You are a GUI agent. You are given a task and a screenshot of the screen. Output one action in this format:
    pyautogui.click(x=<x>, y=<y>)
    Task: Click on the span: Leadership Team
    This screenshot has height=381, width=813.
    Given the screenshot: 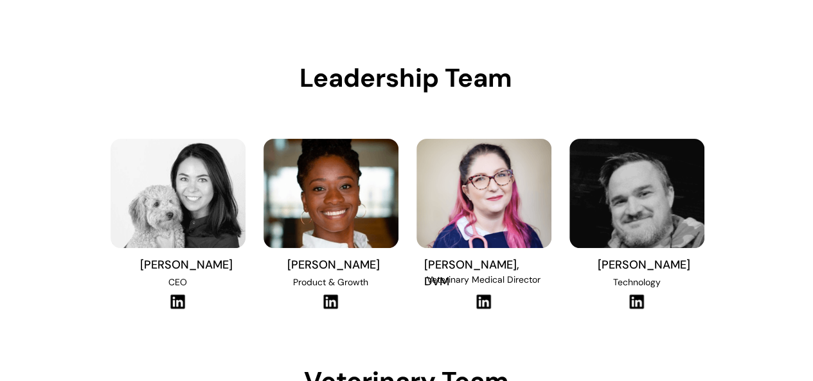 What is the action you would take?
    pyautogui.click(x=405, y=78)
    